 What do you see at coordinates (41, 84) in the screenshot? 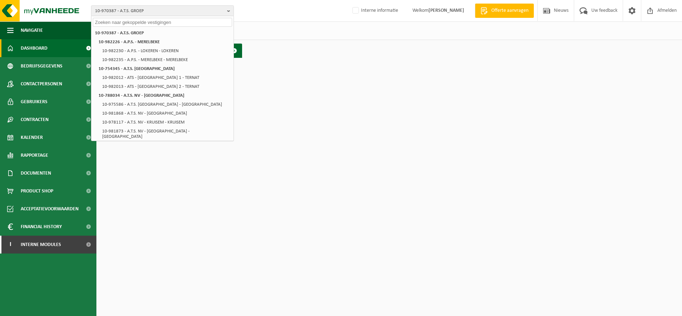
I see `span: Contactpersonen` at bounding box center [41, 84].